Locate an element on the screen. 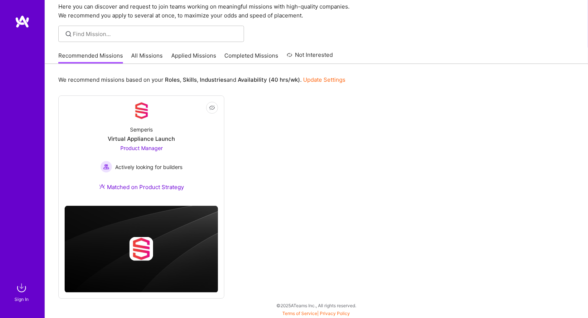  p: Here you can discover and request to join teams working on meaningful missions with high-quality ... is located at coordinates (316, 11).